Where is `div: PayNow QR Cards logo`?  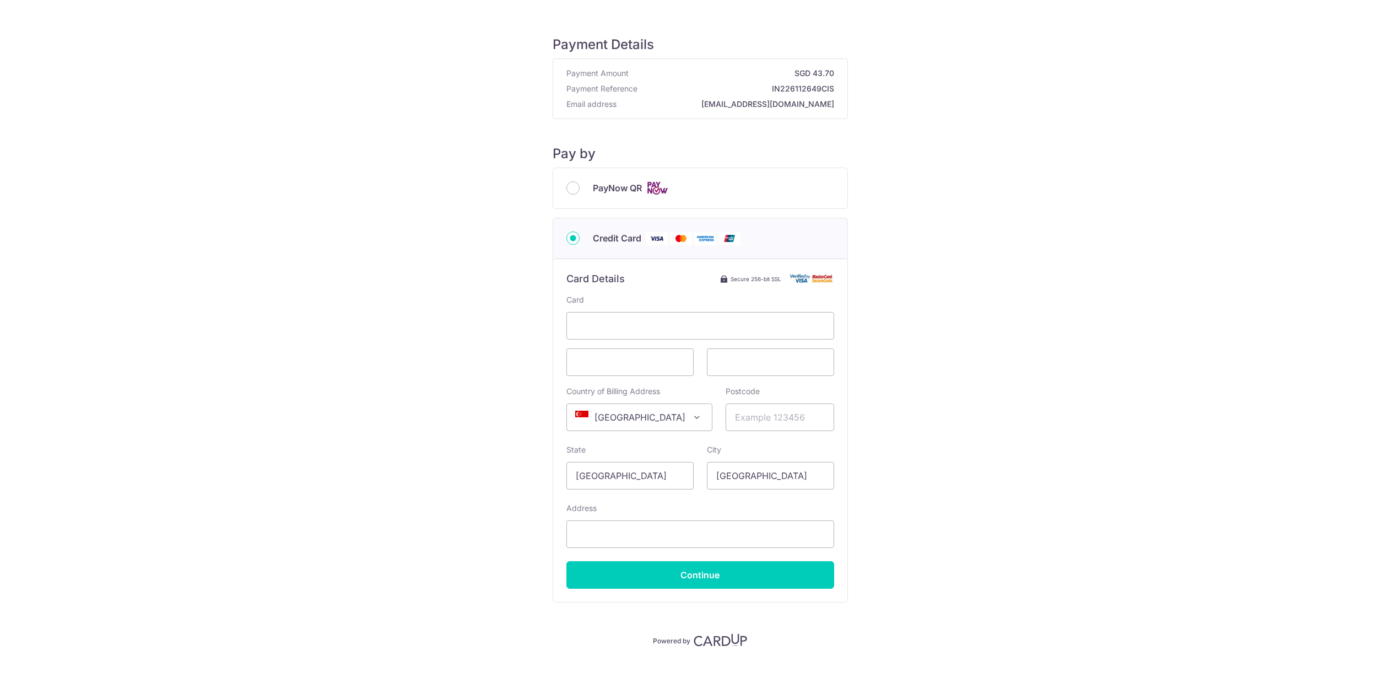 div: PayNow QR Cards logo is located at coordinates (700, 188).